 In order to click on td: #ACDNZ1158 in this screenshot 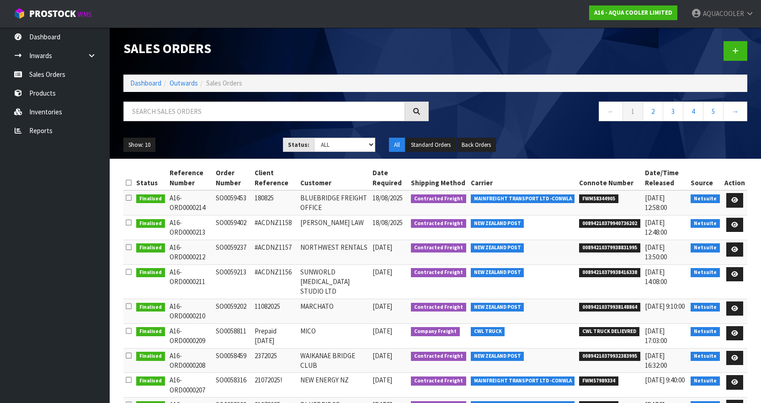, I will do `click(275, 227)`.